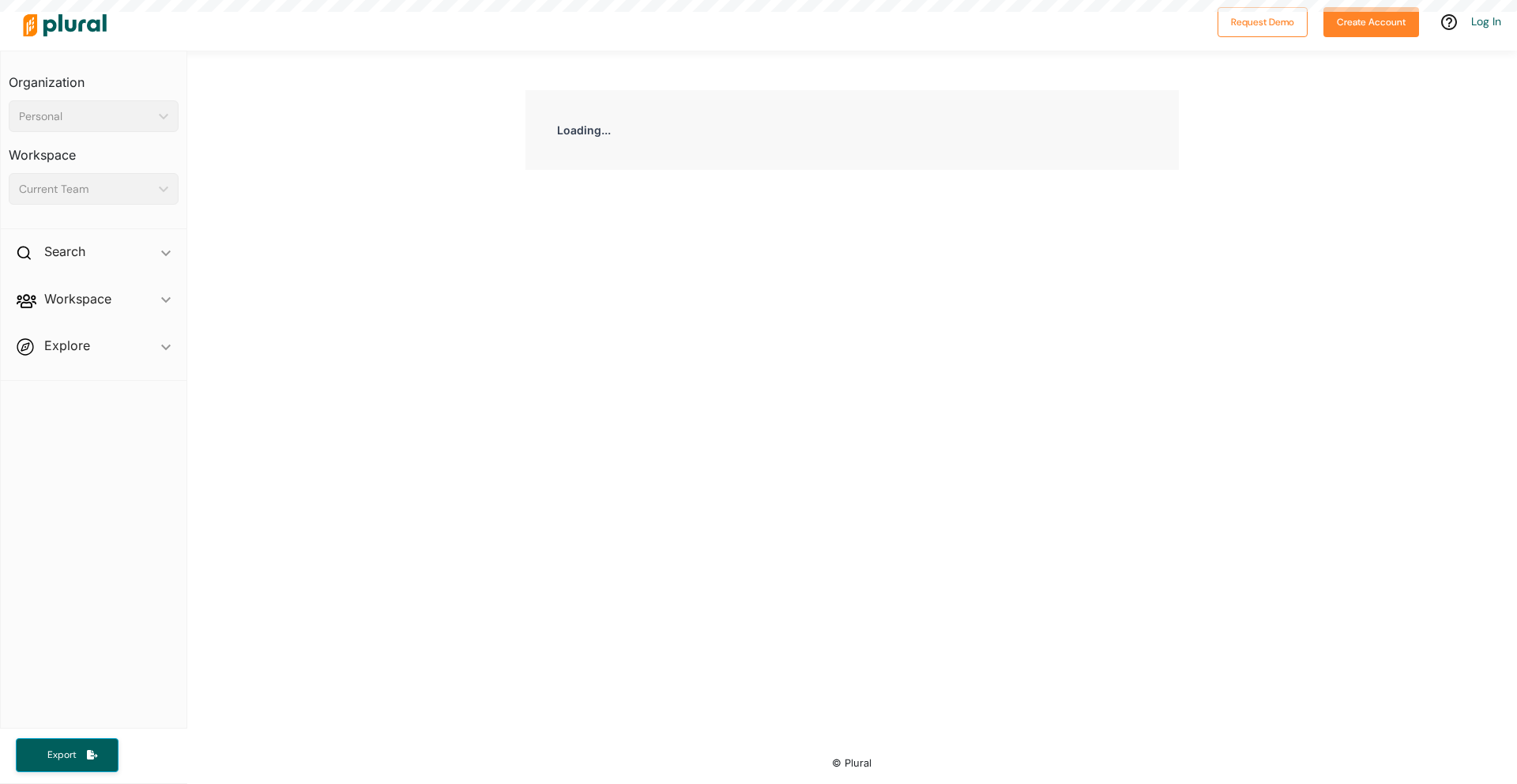 This screenshot has width=1517, height=784. What do you see at coordinates (1263, 22) in the screenshot?
I see `button: Request Demo` at bounding box center [1263, 22].